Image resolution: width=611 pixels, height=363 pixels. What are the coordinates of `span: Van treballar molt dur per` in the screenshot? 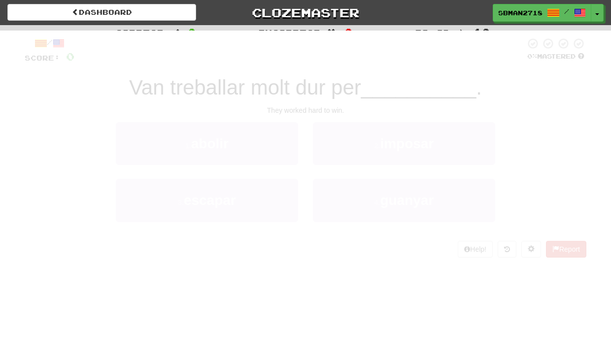 It's located at (245, 87).